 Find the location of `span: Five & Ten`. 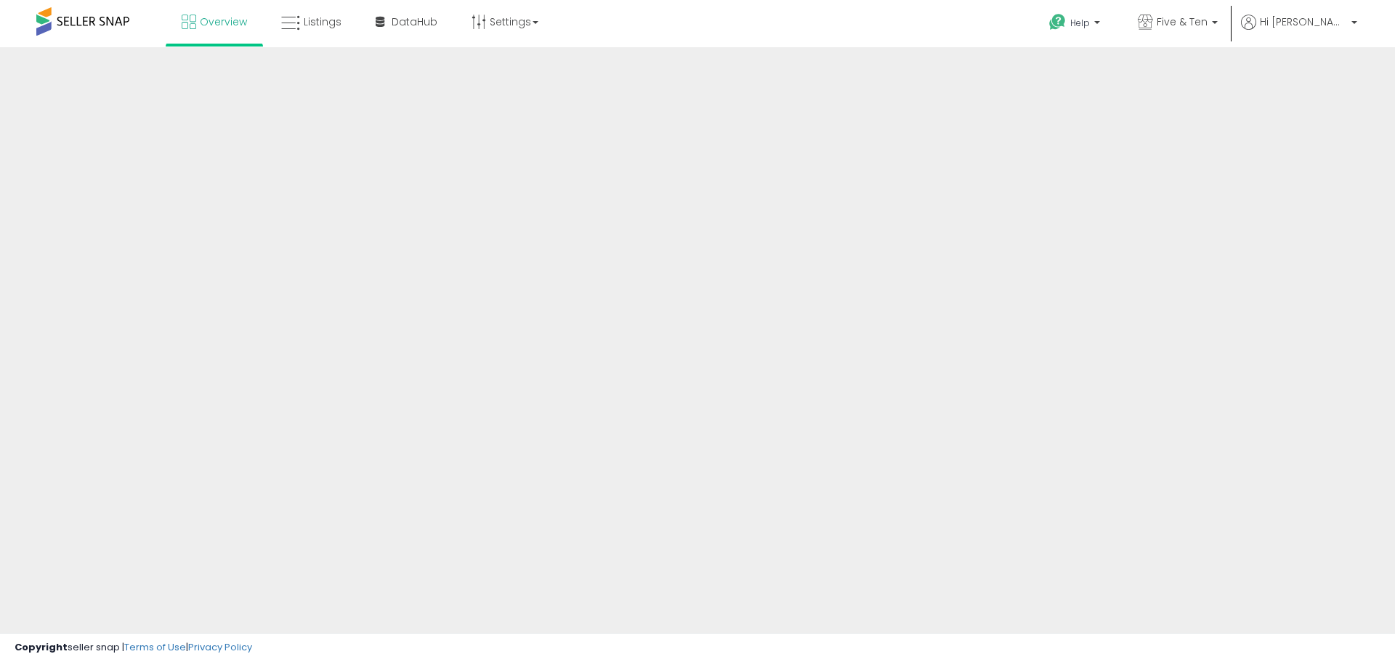

span: Five & Ten is located at coordinates (1182, 22).